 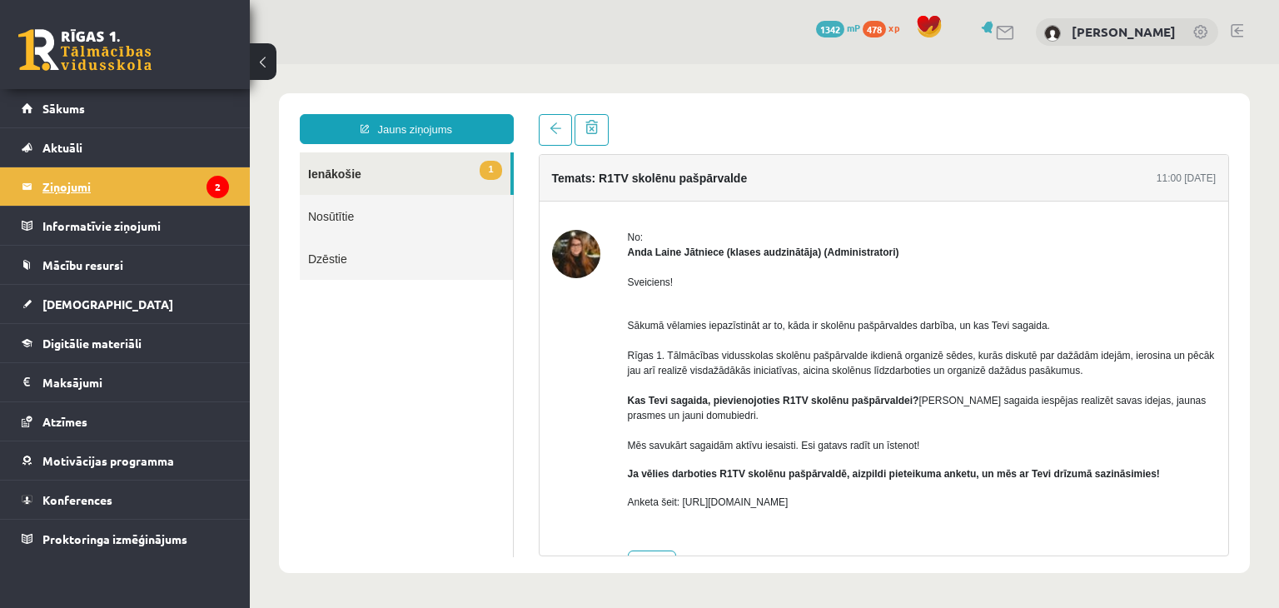 What do you see at coordinates (402, 501) in the screenshot?
I see `a: Atbildēt` at bounding box center [402, 501].